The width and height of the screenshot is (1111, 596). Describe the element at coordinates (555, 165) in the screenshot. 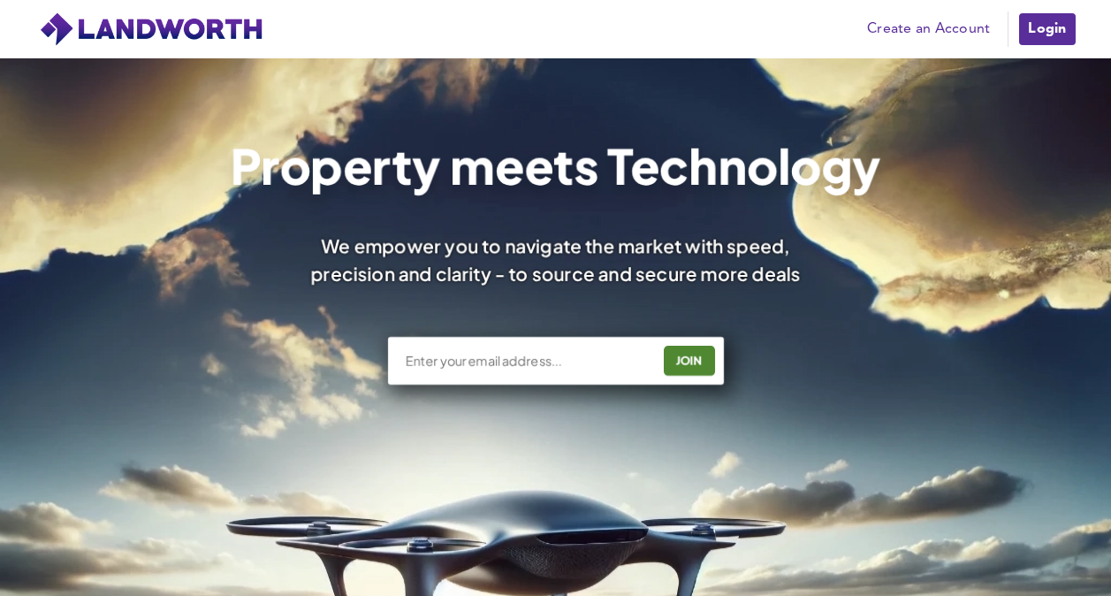

I see `h1: Property meets Technology` at that location.